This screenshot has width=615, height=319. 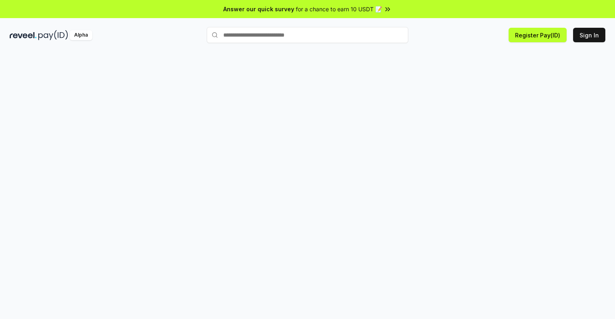 I want to click on div: Alpha, so click(x=81, y=35).